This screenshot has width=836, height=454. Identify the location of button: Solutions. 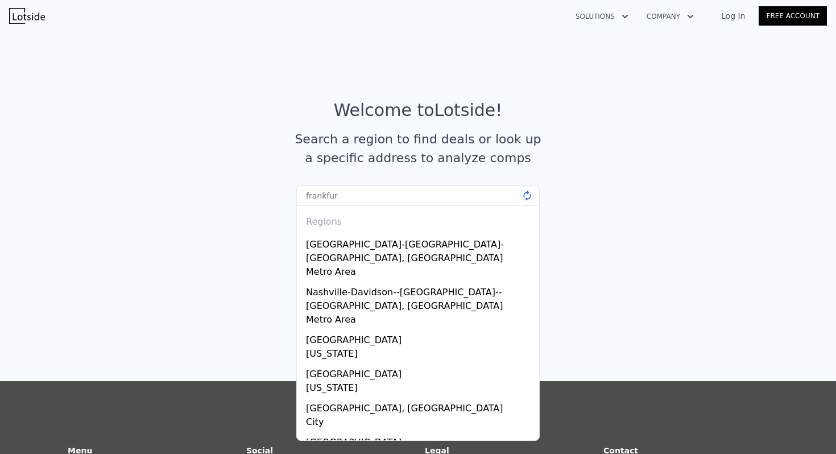
(602, 16).